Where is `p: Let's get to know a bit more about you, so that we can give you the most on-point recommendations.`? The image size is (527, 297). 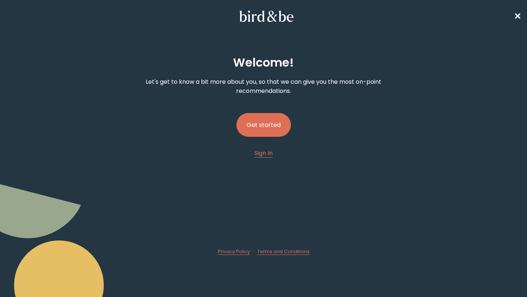
p: Let's get to know a bit more about you, so that we can give you the most on-point recommendations. is located at coordinates (264, 86).